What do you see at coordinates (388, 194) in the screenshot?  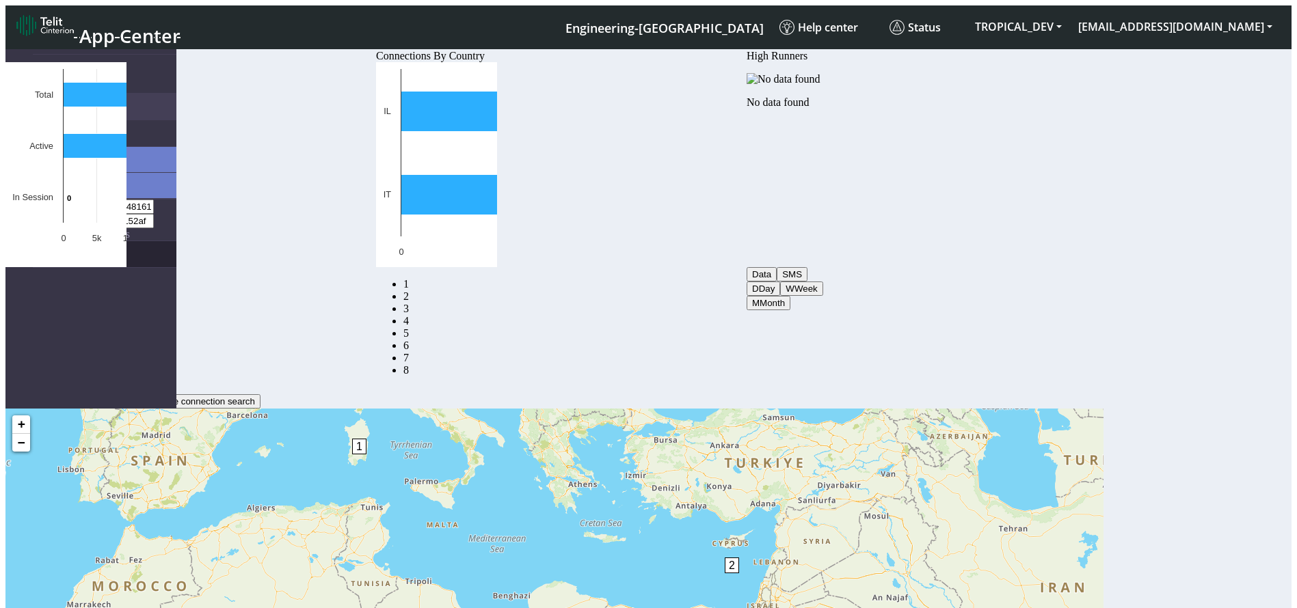 I see `text: IT` at bounding box center [388, 194].